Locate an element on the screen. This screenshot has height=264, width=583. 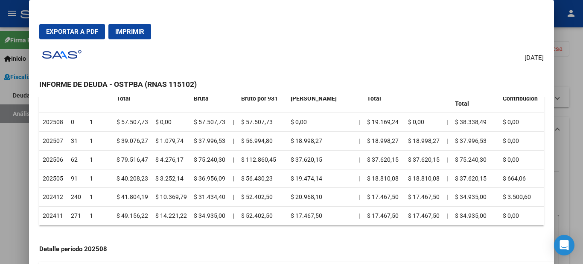
td: $ 112.860,45 is located at coordinates (263, 159).